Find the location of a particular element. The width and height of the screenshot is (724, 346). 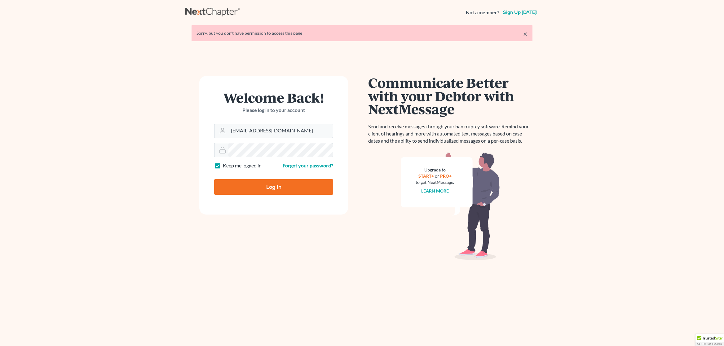

div: Sorry, but you don't have permission to access this page is located at coordinates (362, 33).